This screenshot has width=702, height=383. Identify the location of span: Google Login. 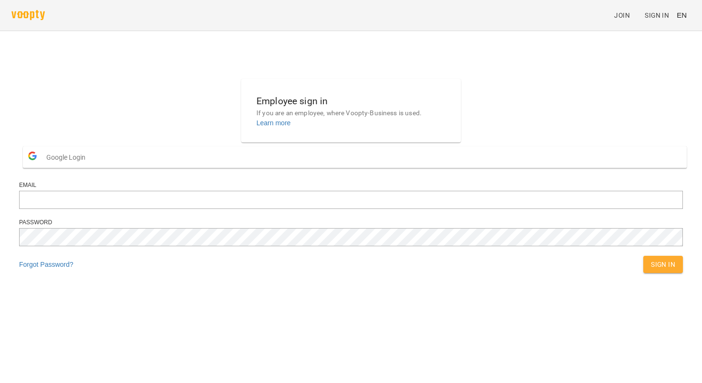
(68, 157).